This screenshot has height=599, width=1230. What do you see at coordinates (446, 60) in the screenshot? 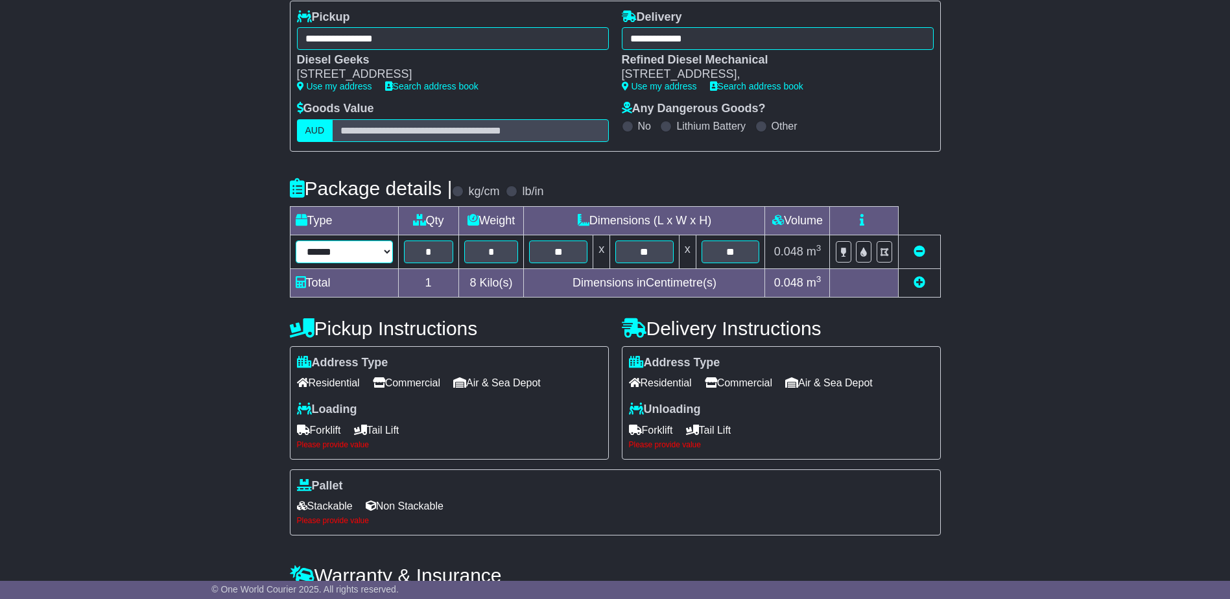
I see `div: Diesel Geeks` at bounding box center [446, 60].